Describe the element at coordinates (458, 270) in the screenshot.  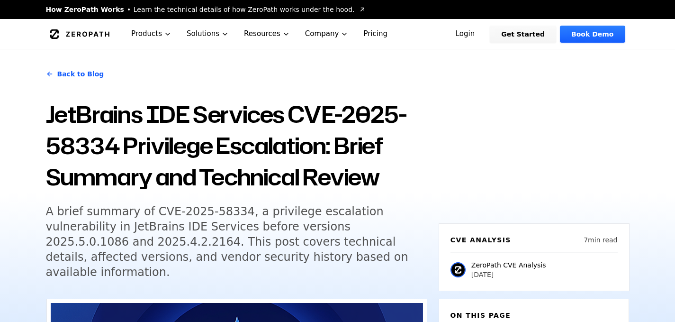
I see `img: ZeroPath CVE Analysis` at that location.